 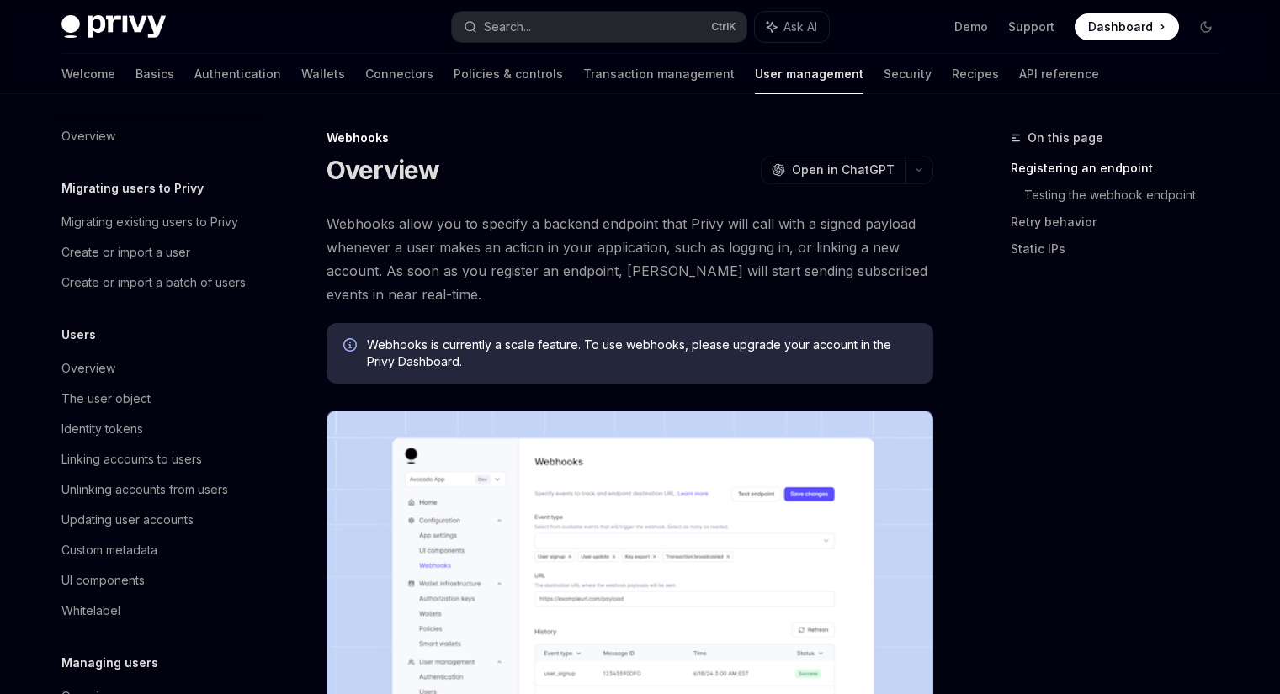 What do you see at coordinates (156, 399) in the screenshot?
I see `a: The user object` at bounding box center [156, 399].